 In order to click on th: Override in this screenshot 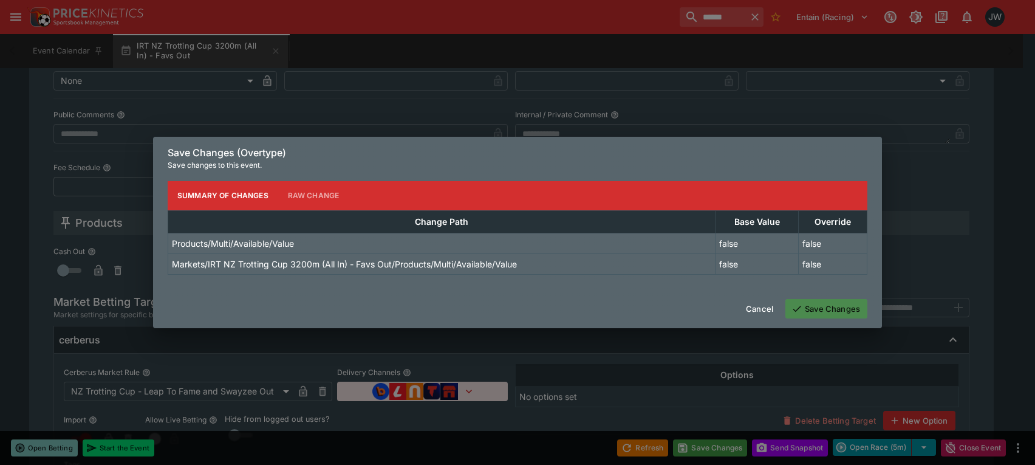, I will do `click(832, 221)`.